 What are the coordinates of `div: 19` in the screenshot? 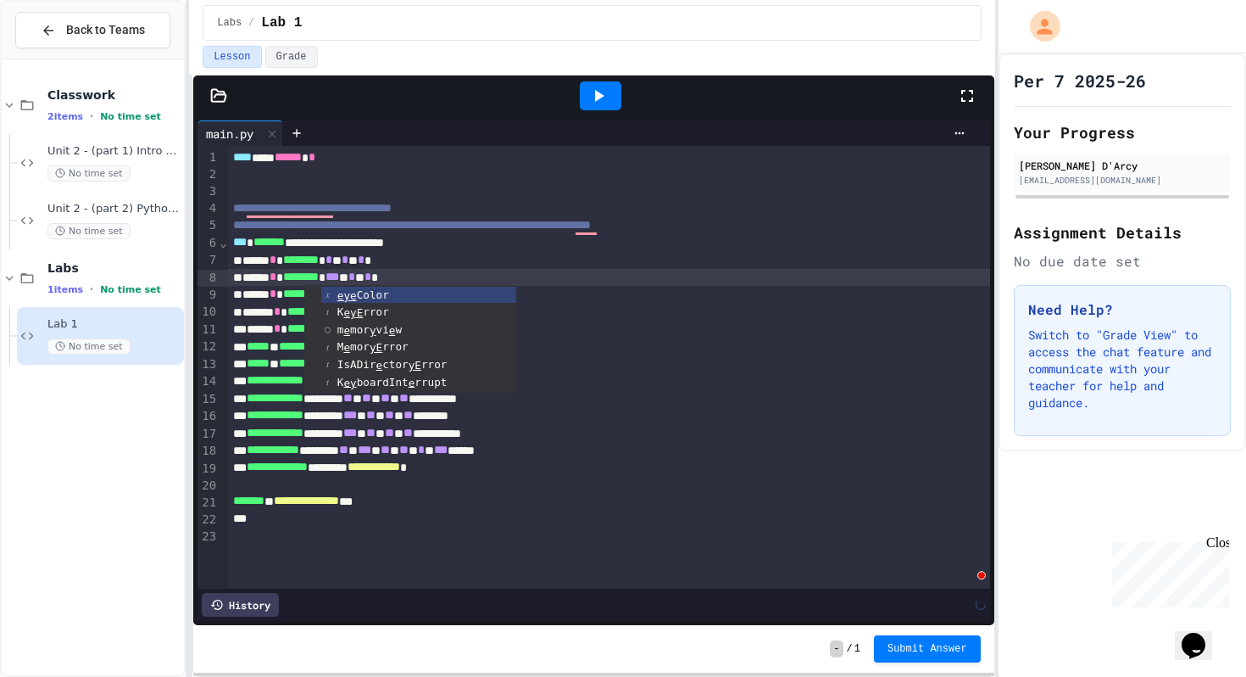 It's located at (208, 469).